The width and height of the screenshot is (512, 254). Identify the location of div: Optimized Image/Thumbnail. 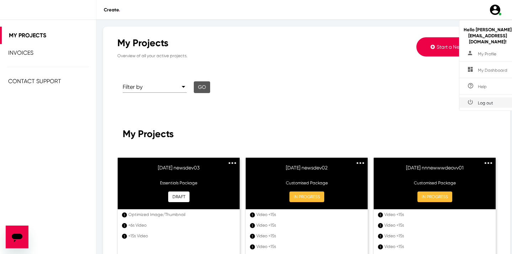
(181, 215).